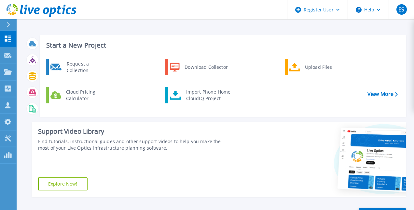  What do you see at coordinates (383, 94) in the screenshot?
I see `a: View More` at bounding box center [383, 94].